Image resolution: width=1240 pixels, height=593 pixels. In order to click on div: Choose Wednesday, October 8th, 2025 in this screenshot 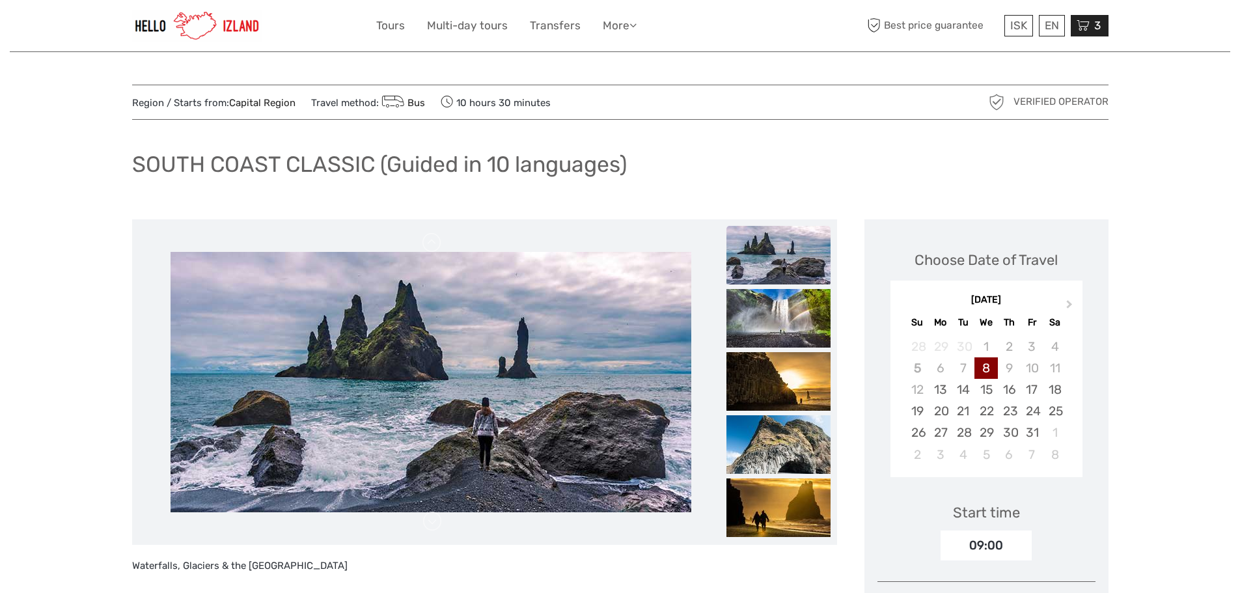, I will do `click(985, 368)`.